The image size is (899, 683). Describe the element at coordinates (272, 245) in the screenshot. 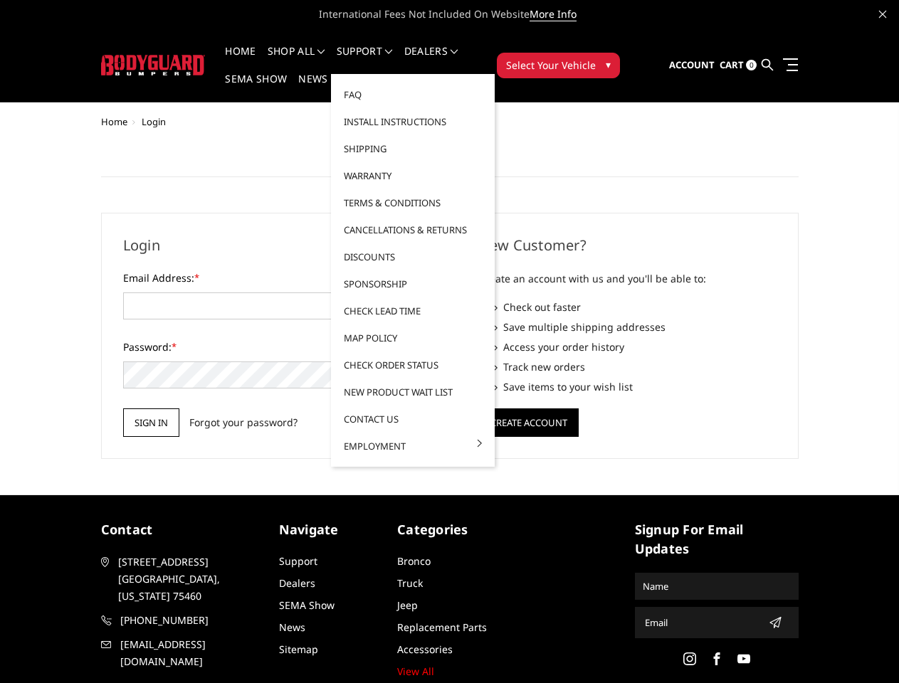

I see `h2: Login` at that location.